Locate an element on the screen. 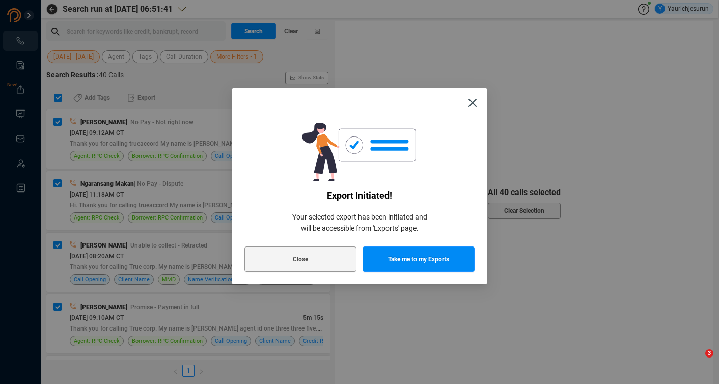 This screenshot has width=719, height=384. span: Export initiated! is located at coordinates (359, 195).